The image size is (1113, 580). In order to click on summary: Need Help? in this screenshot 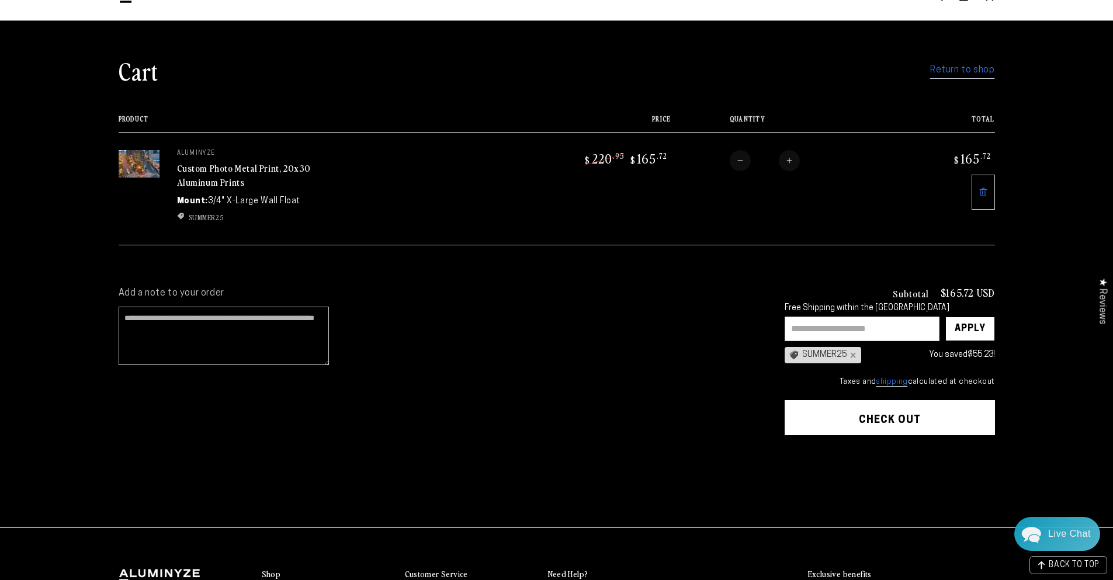, I will do `click(614, 574)`.